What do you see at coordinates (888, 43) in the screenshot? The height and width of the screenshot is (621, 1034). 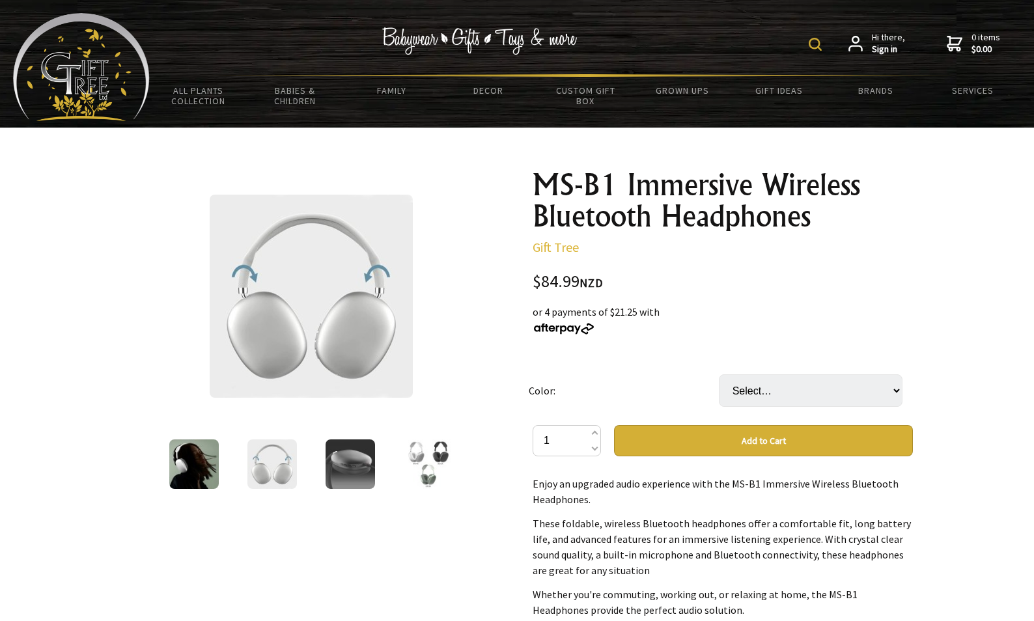 I see `span: Hi there,` at bounding box center [888, 43].